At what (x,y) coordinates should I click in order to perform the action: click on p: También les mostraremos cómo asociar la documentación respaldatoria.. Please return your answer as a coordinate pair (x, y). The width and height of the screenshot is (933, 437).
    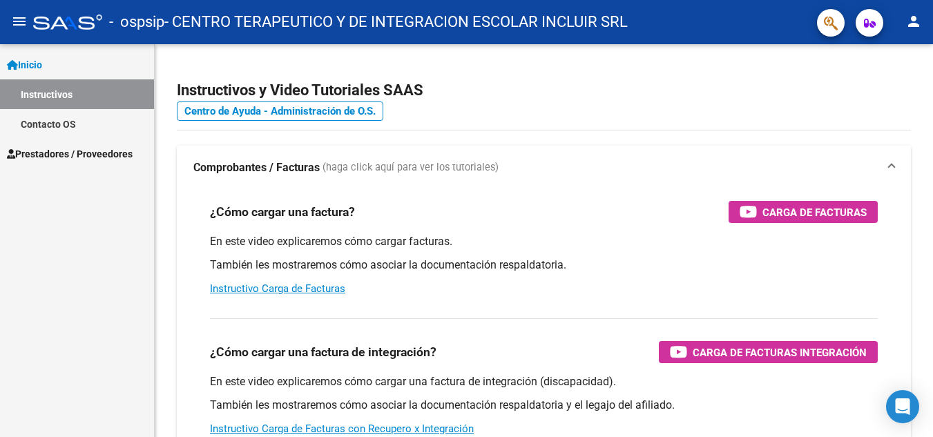
    Looking at the image, I should click on (543, 265).